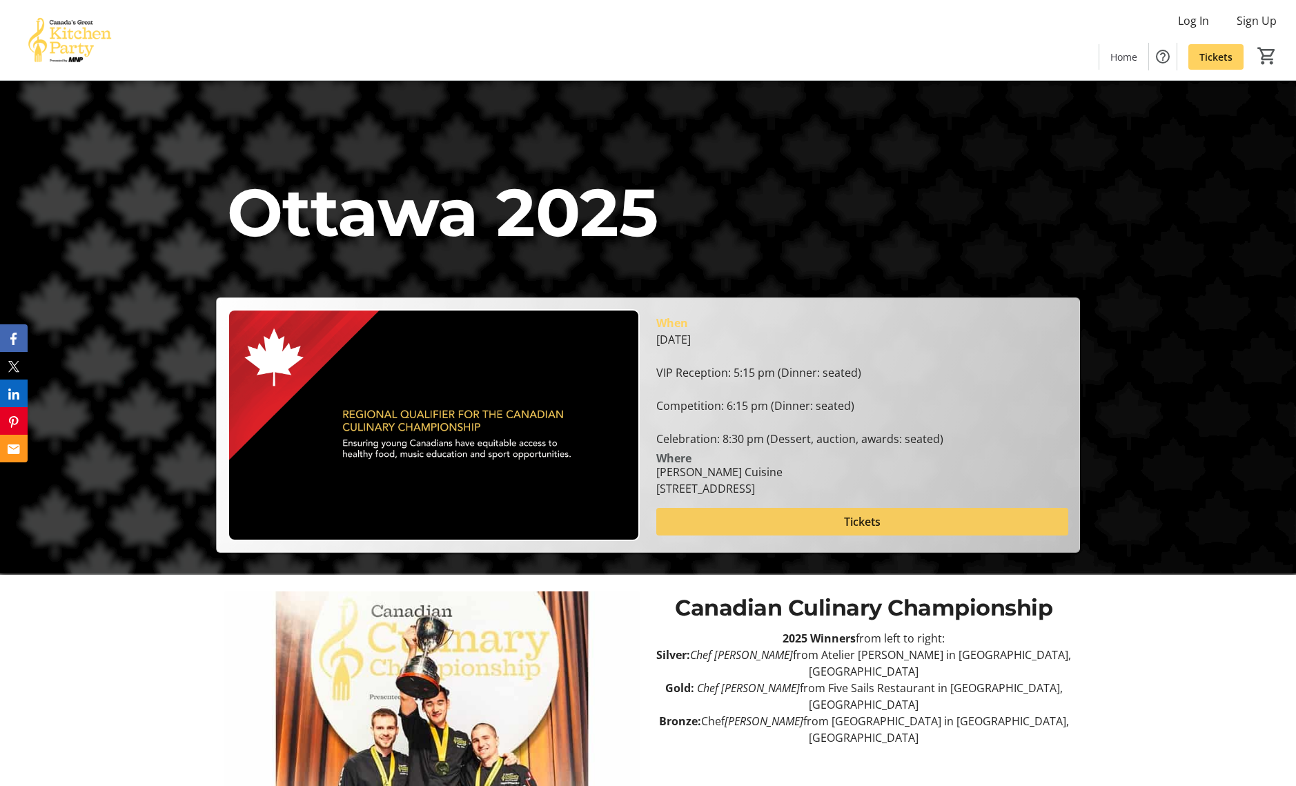 The height and width of the screenshot is (786, 1296). I want to click on img: Canada’s Great Kitchen Party's Logo, so click(70, 40).